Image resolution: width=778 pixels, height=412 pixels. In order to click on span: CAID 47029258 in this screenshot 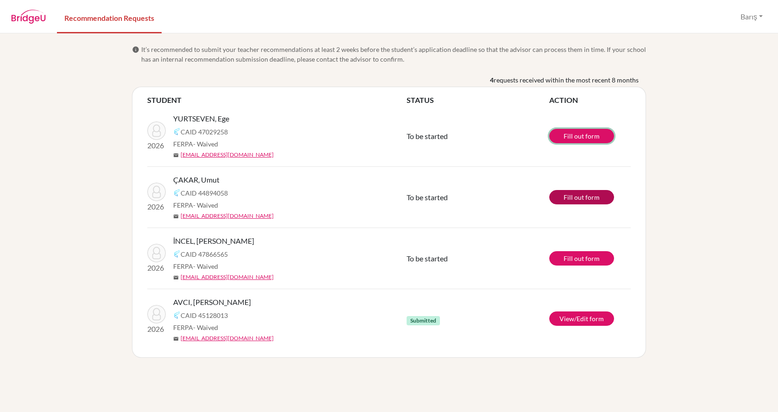, I will do `click(204, 131)`.